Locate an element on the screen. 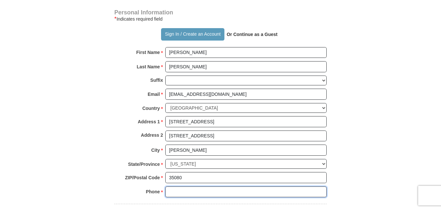 The height and width of the screenshot is (210, 441). strong: Or Continue as a Guest is located at coordinates (252, 34).